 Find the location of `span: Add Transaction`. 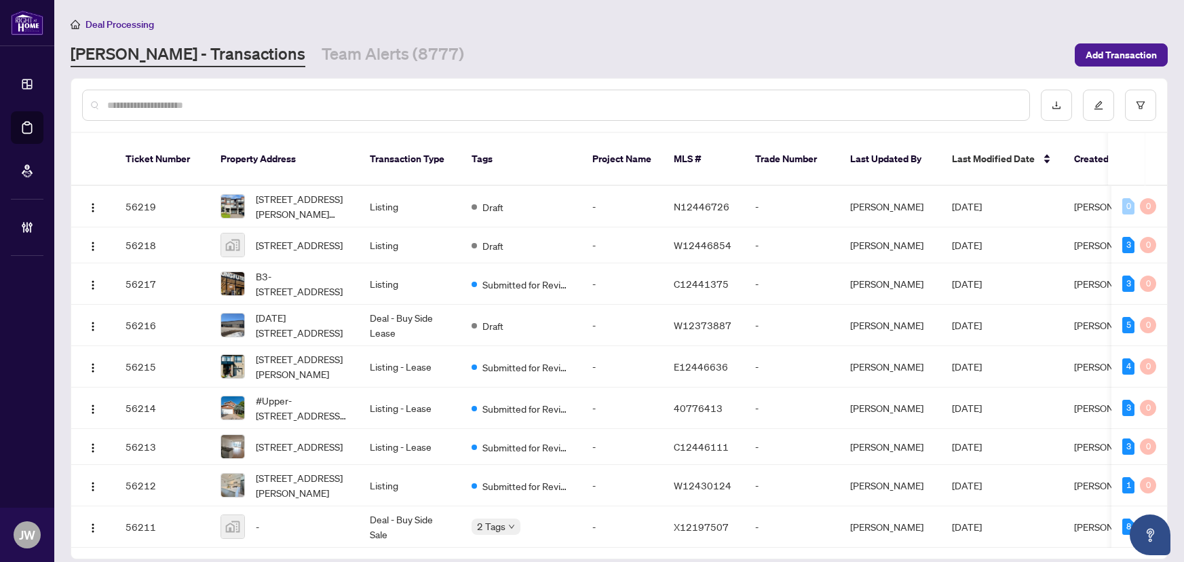

span: Add Transaction is located at coordinates (1121, 55).